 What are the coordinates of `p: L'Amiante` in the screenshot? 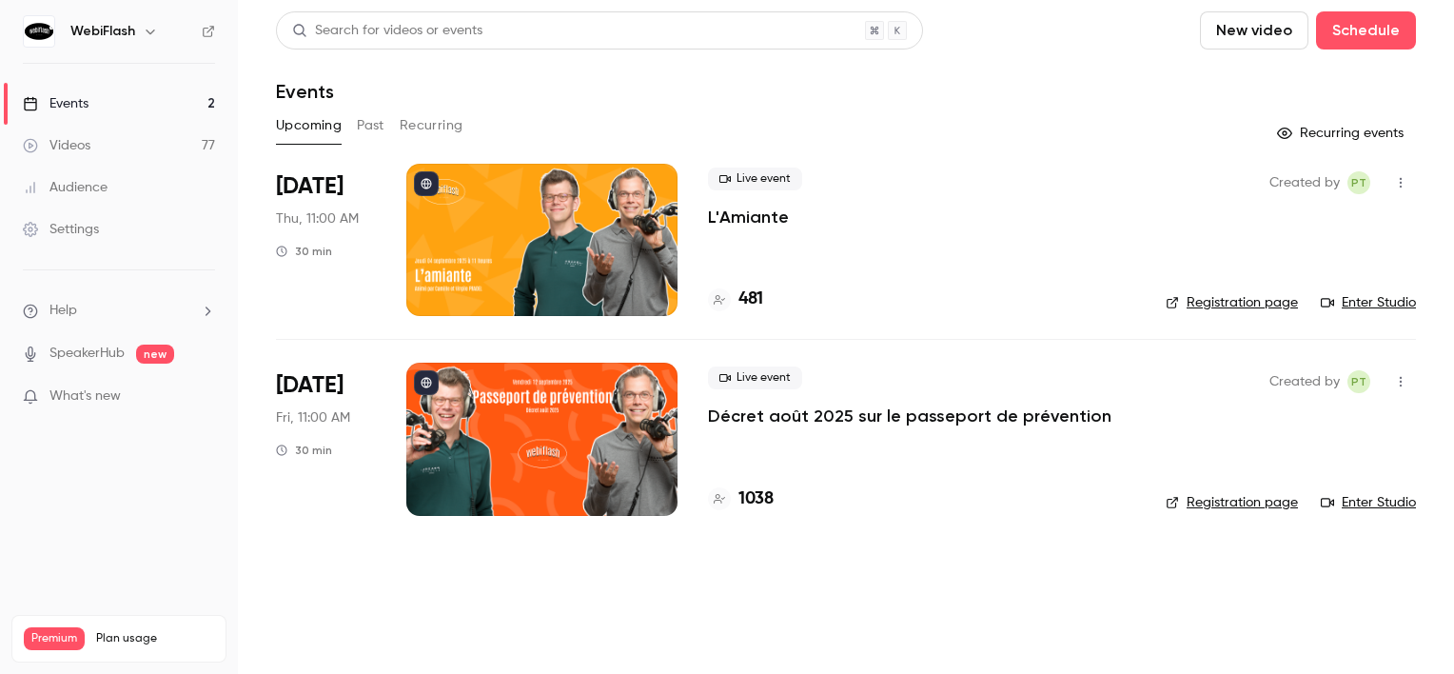 It's located at (748, 217).